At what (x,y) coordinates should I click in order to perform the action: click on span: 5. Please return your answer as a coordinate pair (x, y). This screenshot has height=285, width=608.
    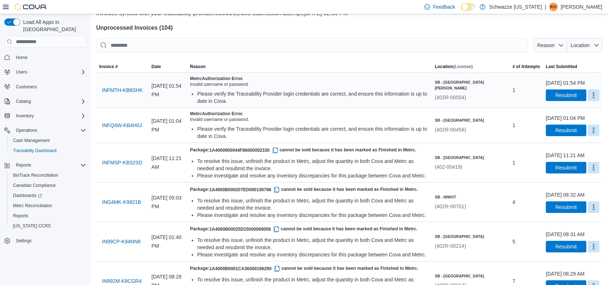
    Looking at the image, I should click on (514, 241).